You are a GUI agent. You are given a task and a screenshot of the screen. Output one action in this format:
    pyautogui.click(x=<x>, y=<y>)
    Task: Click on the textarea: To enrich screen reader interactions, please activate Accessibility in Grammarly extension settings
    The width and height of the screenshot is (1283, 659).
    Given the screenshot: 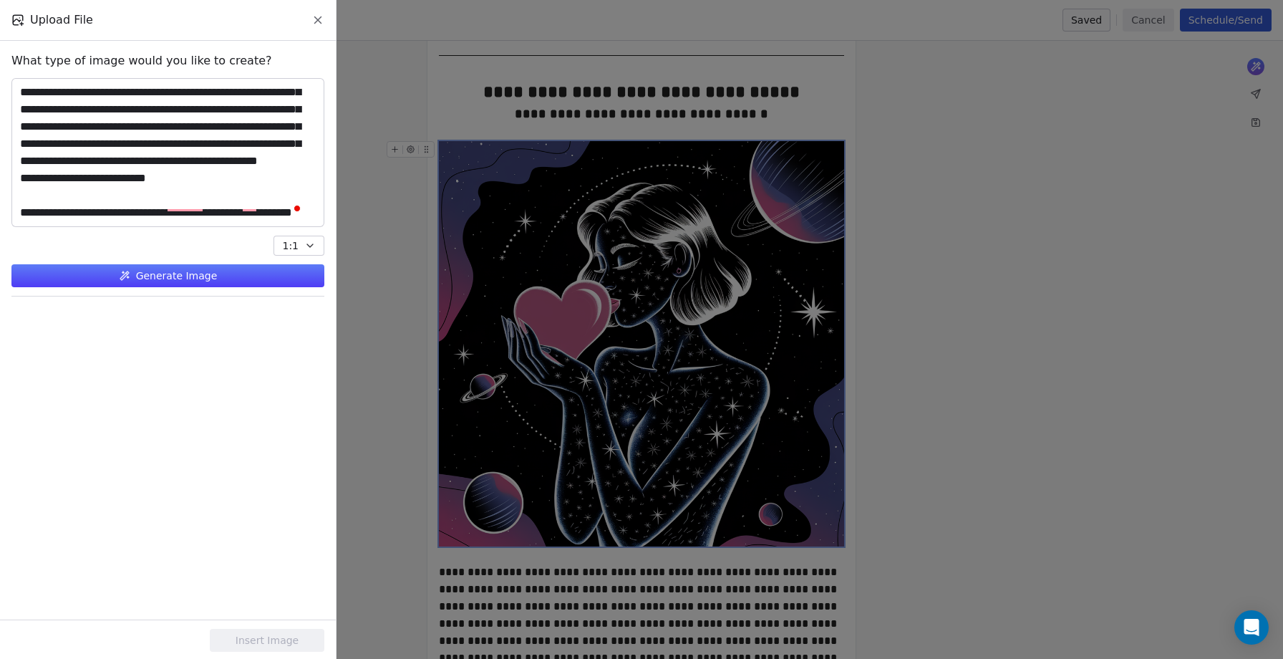 What is the action you would take?
    pyautogui.click(x=167, y=152)
    